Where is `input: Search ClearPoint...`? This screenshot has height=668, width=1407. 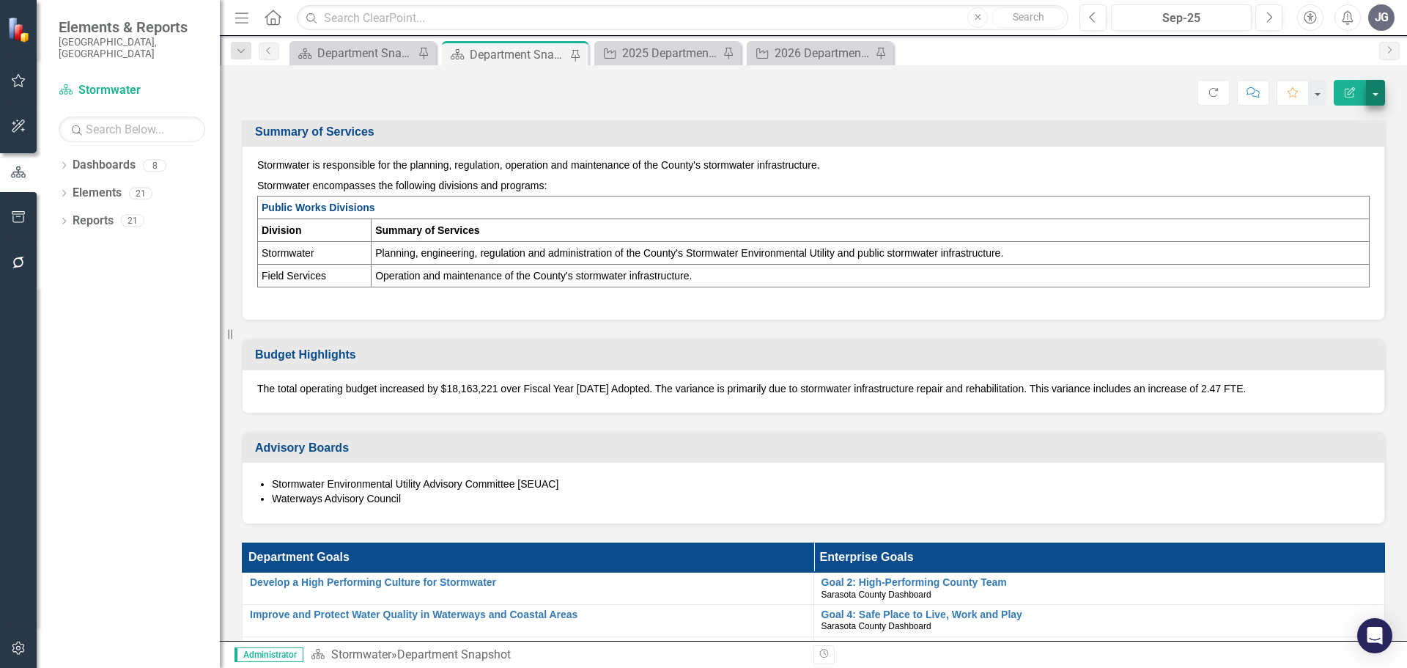 input: Search ClearPoint... is located at coordinates (682, 18).